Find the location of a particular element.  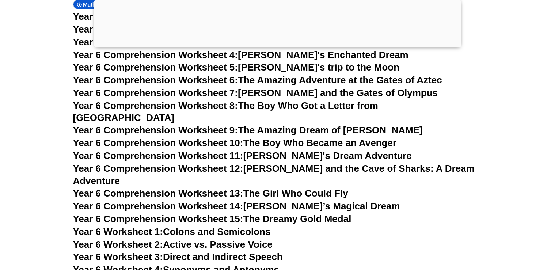

a: Year 6 Worksheet 1:Colons and Semicolons is located at coordinates (172, 232).